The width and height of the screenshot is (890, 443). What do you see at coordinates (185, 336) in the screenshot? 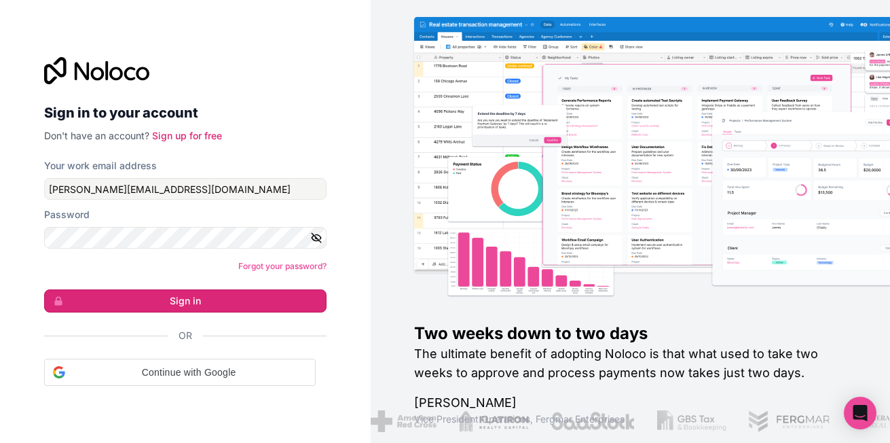
I see `span: Or` at bounding box center [185, 336].